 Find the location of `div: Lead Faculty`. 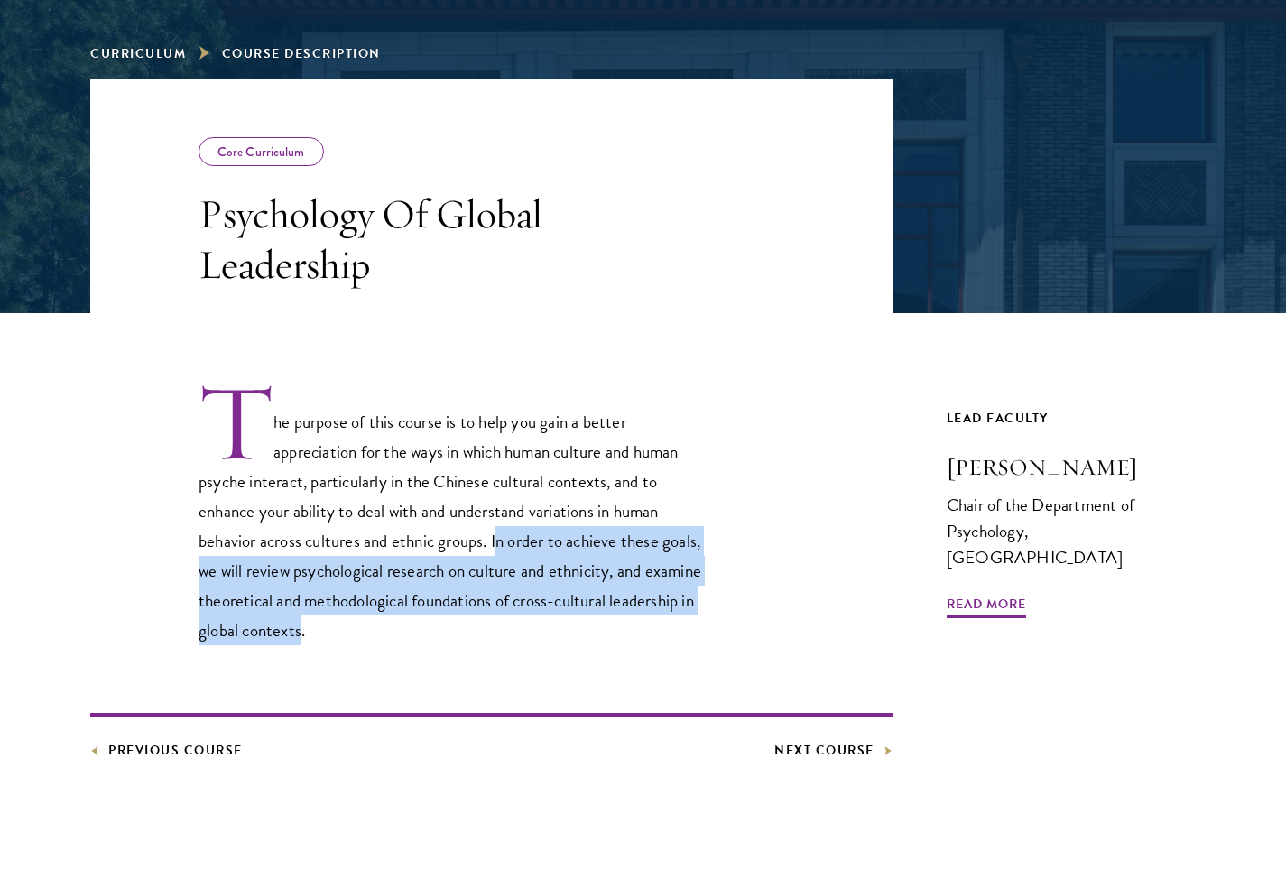

div: Lead Faculty is located at coordinates (1071, 418).